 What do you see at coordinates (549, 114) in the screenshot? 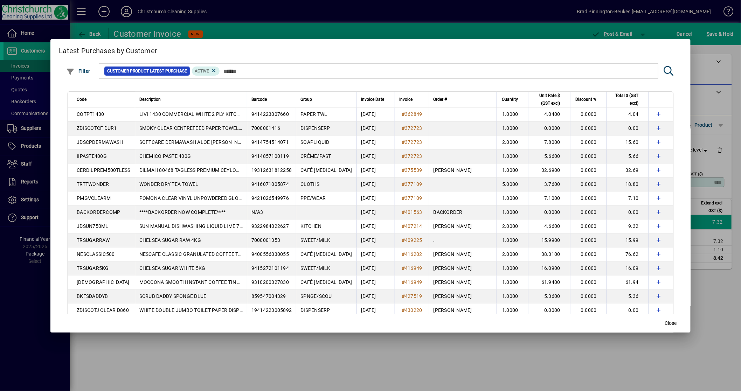
I see `td: 4.0400` at bounding box center [549, 114].